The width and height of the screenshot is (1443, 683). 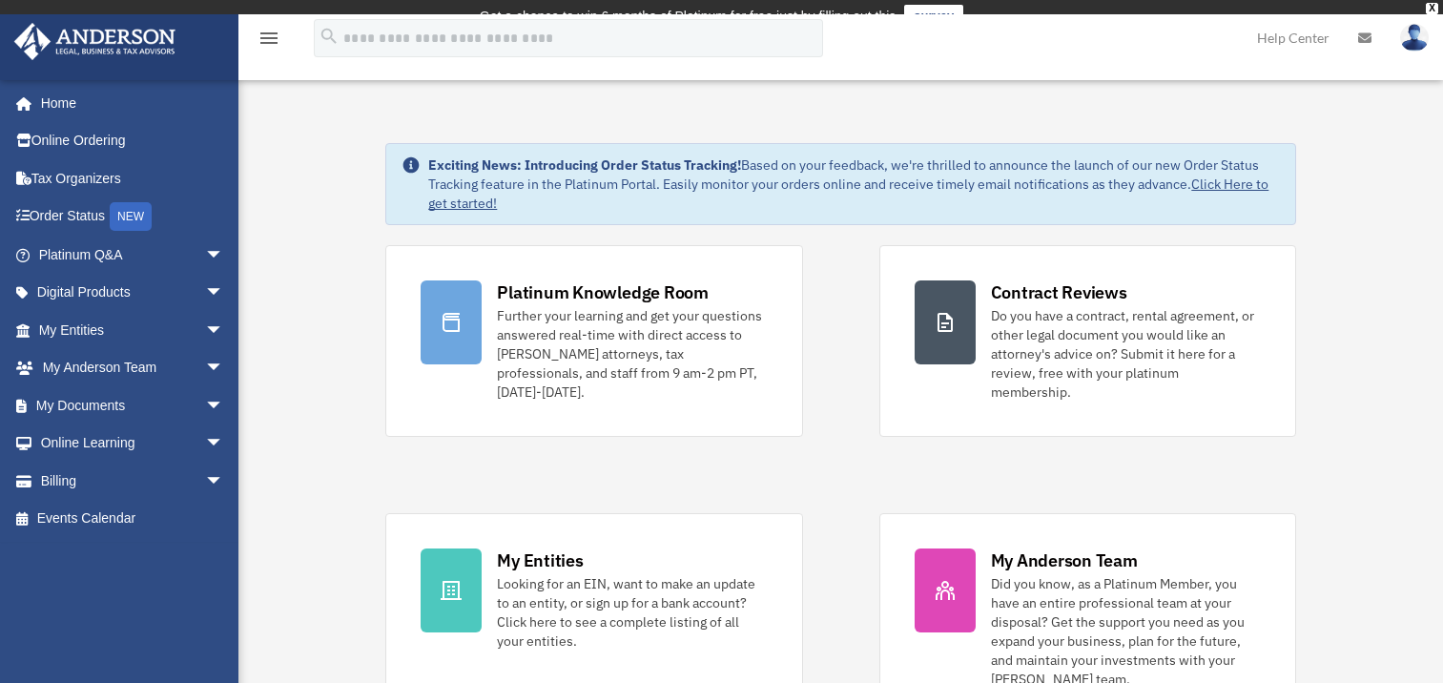 I want to click on a: My Anderson Teamarrow_drop_down, so click(x=133, y=368).